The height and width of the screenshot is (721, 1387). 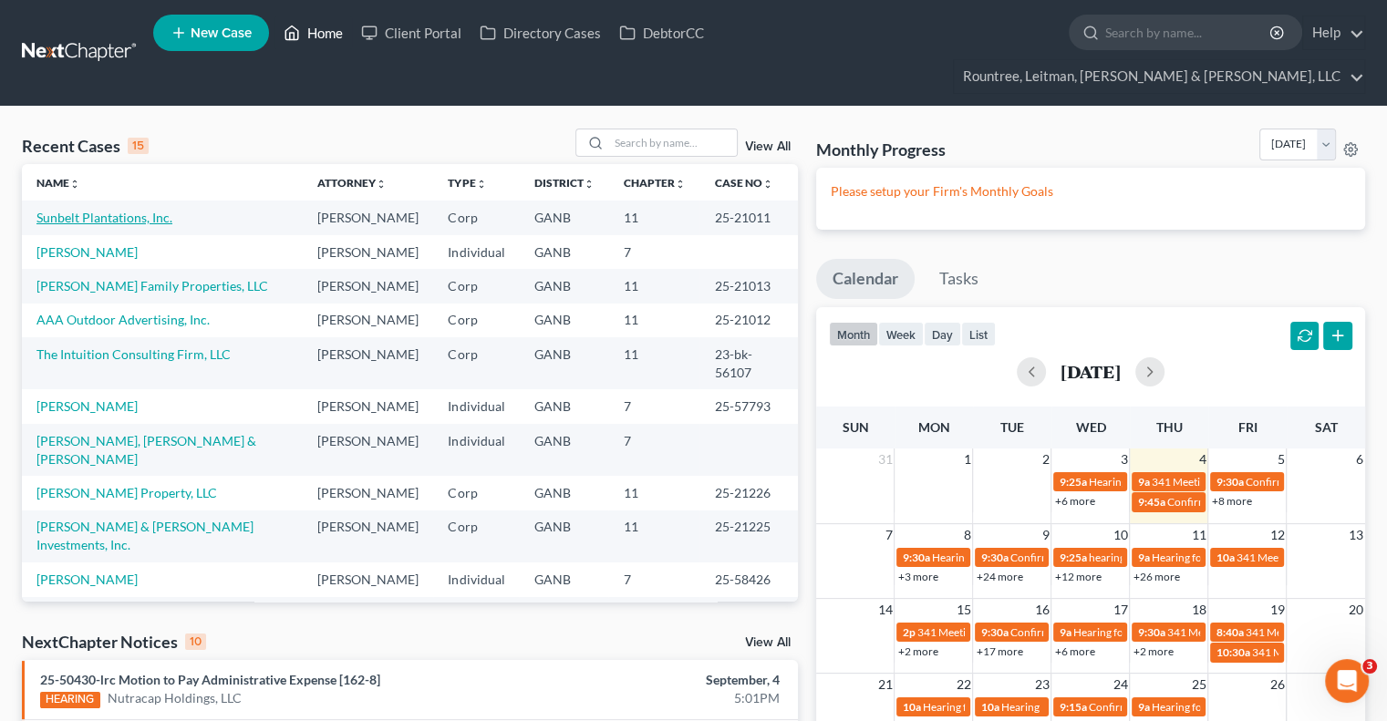 I want to click on span: Sun, so click(x=854, y=427).